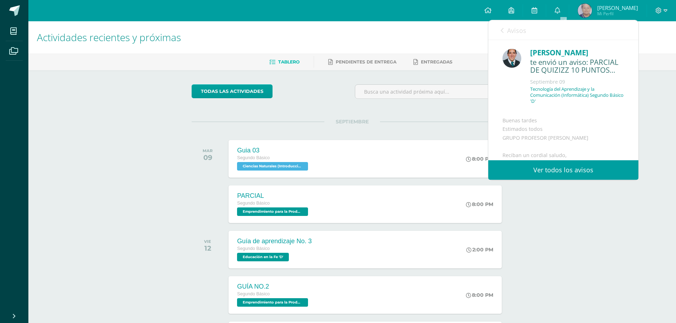 This screenshot has width=676, height=323. What do you see at coordinates (433, 62) in the screenshot?
I see `a: Entregadas` at bounding box center [433, 62].